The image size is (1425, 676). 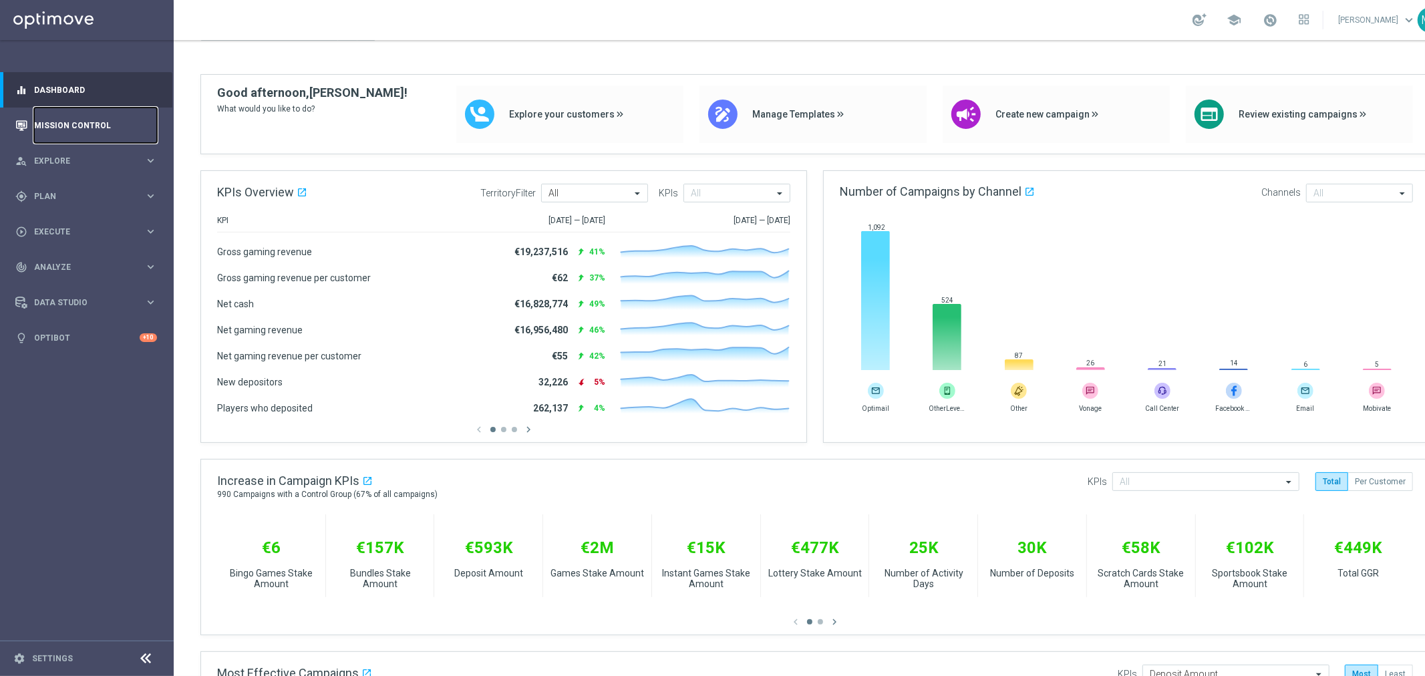 What do you see at coordinates (89, 161) in the screenshot?
I see `span: Explore` at bounding box center [89, 161].